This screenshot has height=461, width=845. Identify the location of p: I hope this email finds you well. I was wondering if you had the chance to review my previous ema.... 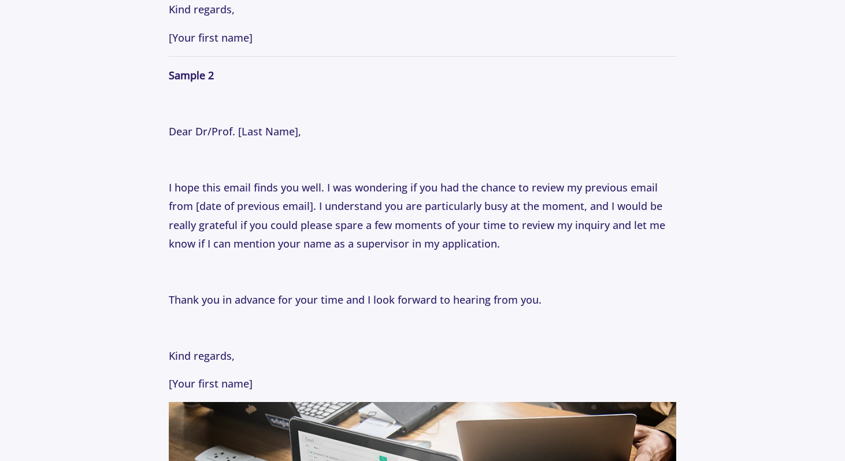
(422, 216).